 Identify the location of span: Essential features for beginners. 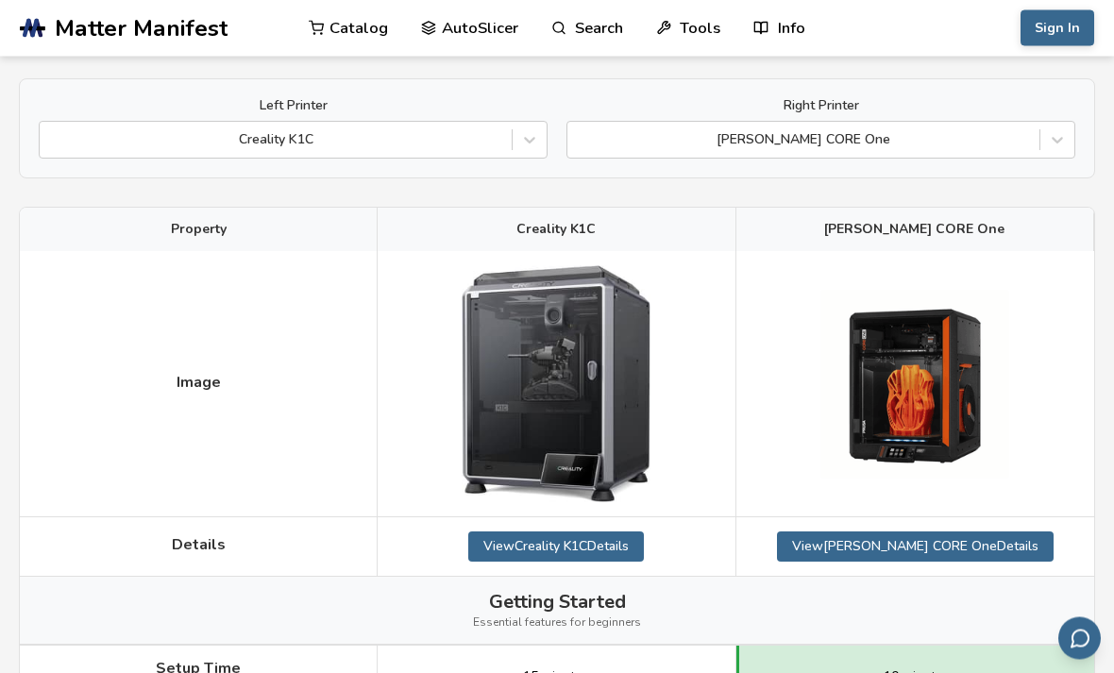
(557, 624).